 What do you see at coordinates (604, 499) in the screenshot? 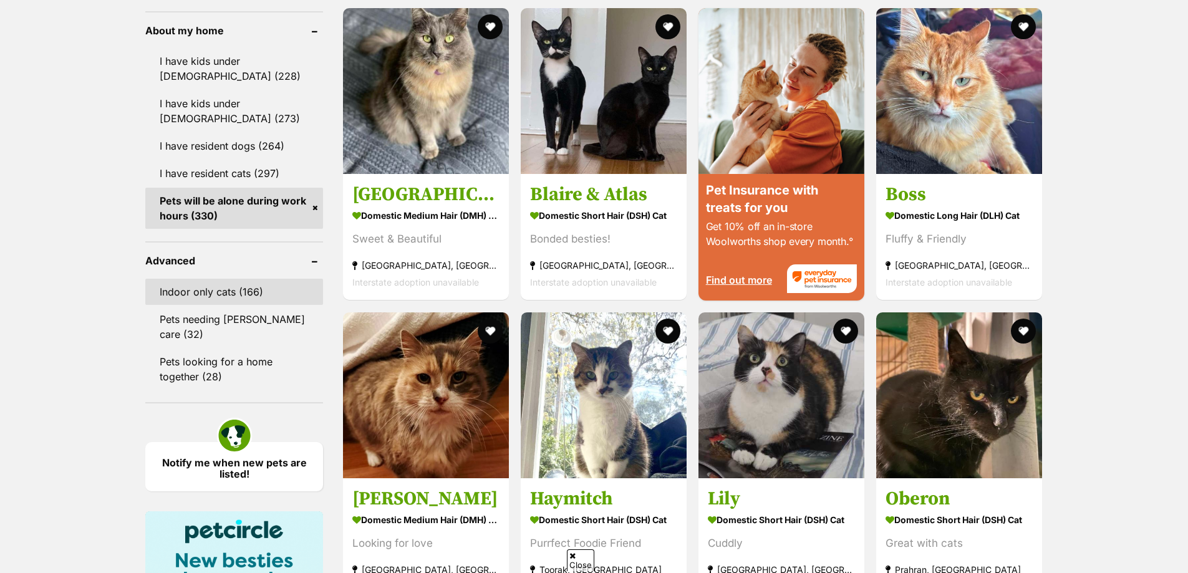
I see `h3: Haymitch` at bounding box center [604, 499].